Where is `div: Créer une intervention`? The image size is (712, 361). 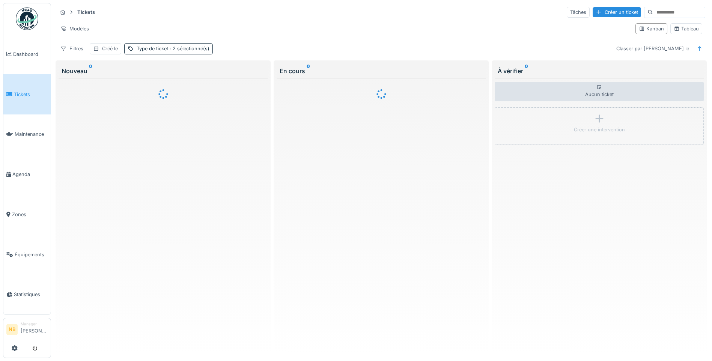 div: Créer une intervention is located at coordinates (599, 129).